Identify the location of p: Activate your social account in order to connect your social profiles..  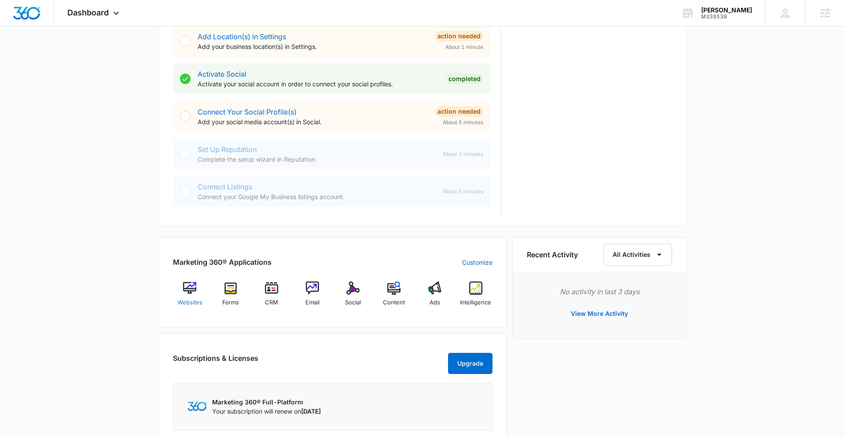
(318, 84).